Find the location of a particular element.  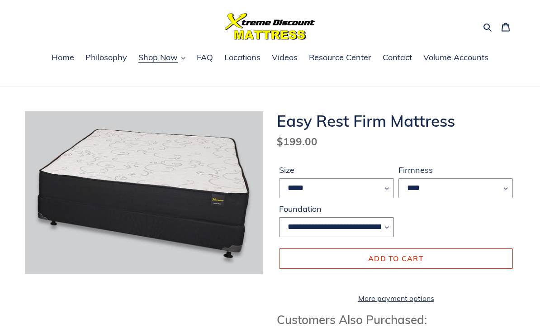

a: Resource Center is located at coordinates (340, 58).